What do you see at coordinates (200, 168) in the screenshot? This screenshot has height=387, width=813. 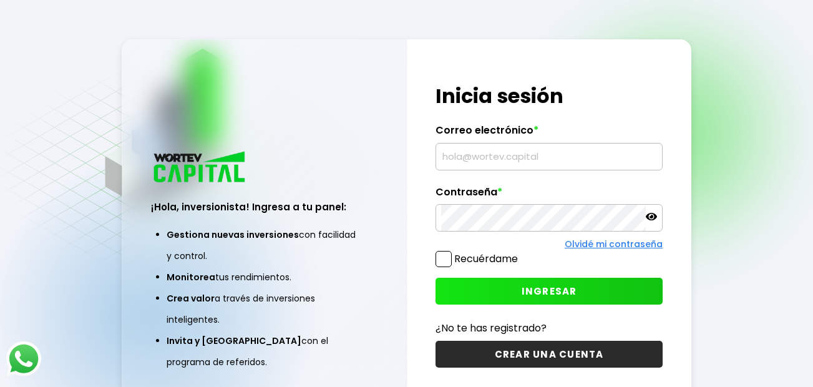 I see `img: logo_wortev_capital` at bounding box center [200, 168].